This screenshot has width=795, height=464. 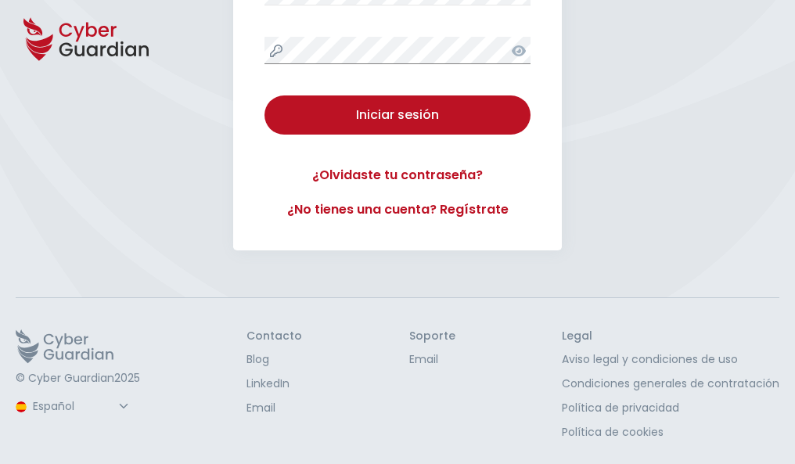 What do you see at coordinates (397, 175) in the screenshot?
I see `a: ¿Olvidaste tu contraseña?` at bounding box center [397, 175].